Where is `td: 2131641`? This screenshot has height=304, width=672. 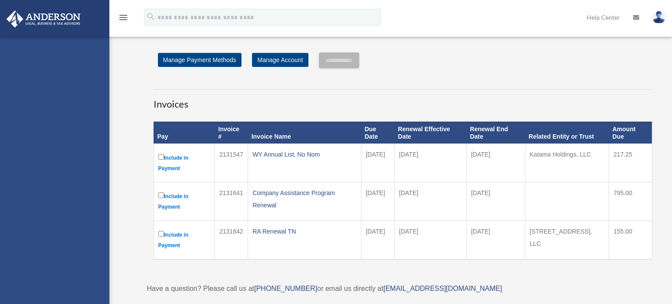 td: 2131641 is located at coordinates (231, 202).